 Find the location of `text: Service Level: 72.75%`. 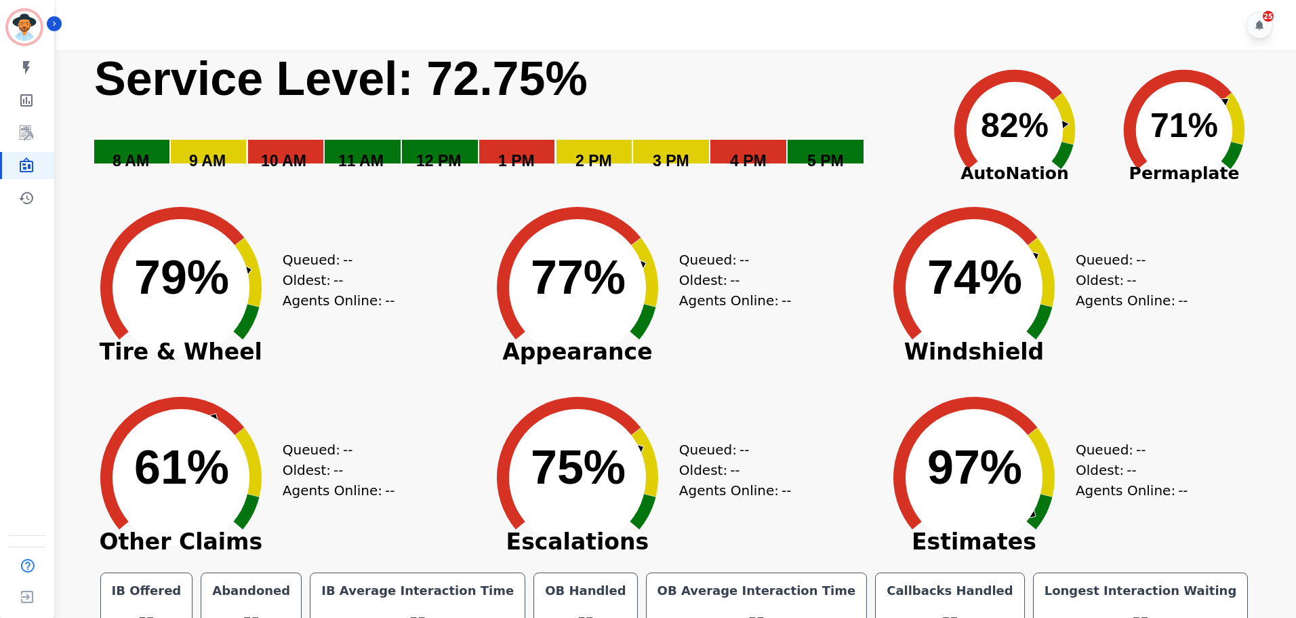

text: Service Level: 72.75% is located at coordinates (341, 79).